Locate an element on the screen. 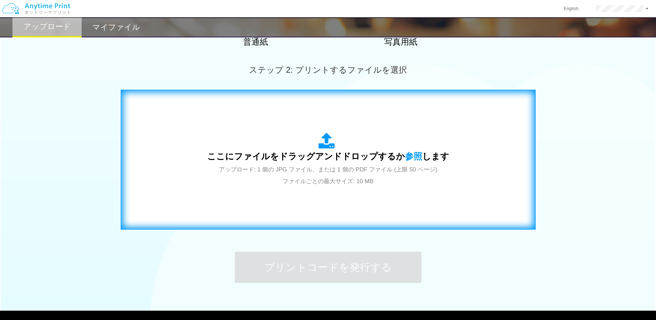 Image resolution: width=656 pixels, height=320 pixels. h2: 写真用紙 is located at coordinates (401, 42).